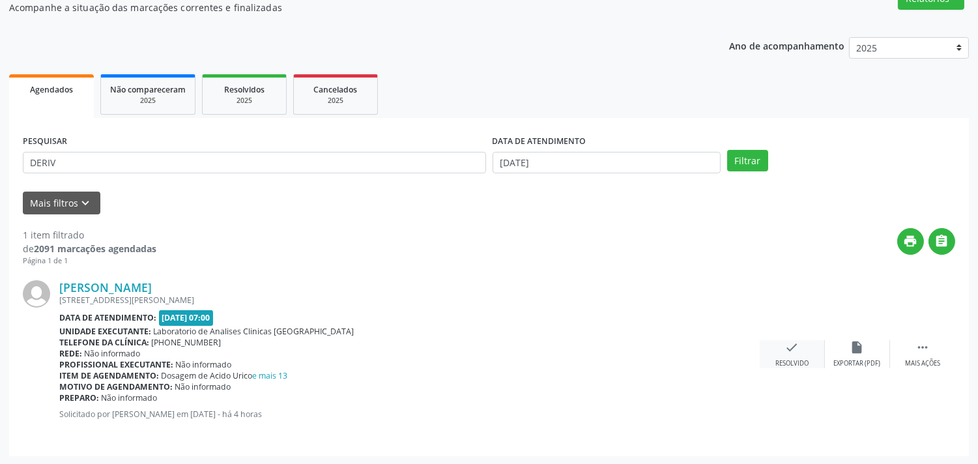 The height and width of the screenshot is (464, 978). Describe the element at coordinates (335, 89) in the screenshot. I see `span: Cancelados` at that location.